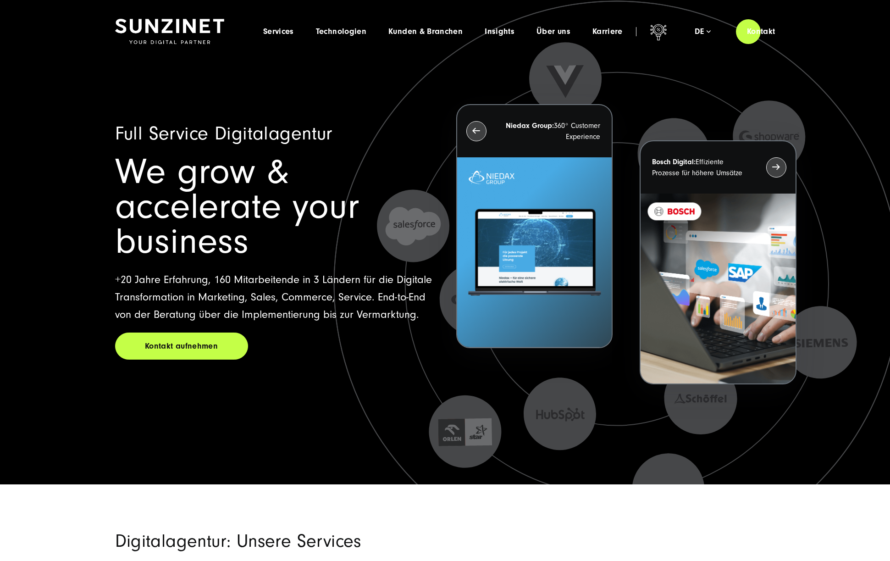 The width and height of the screenshot is (890, 561). I want to click on button: Niedax Group:360° Customer Experience Letztes Projekt von Niedax. Ein Laptop auf dem die Niedax W..., so click(534, 226).